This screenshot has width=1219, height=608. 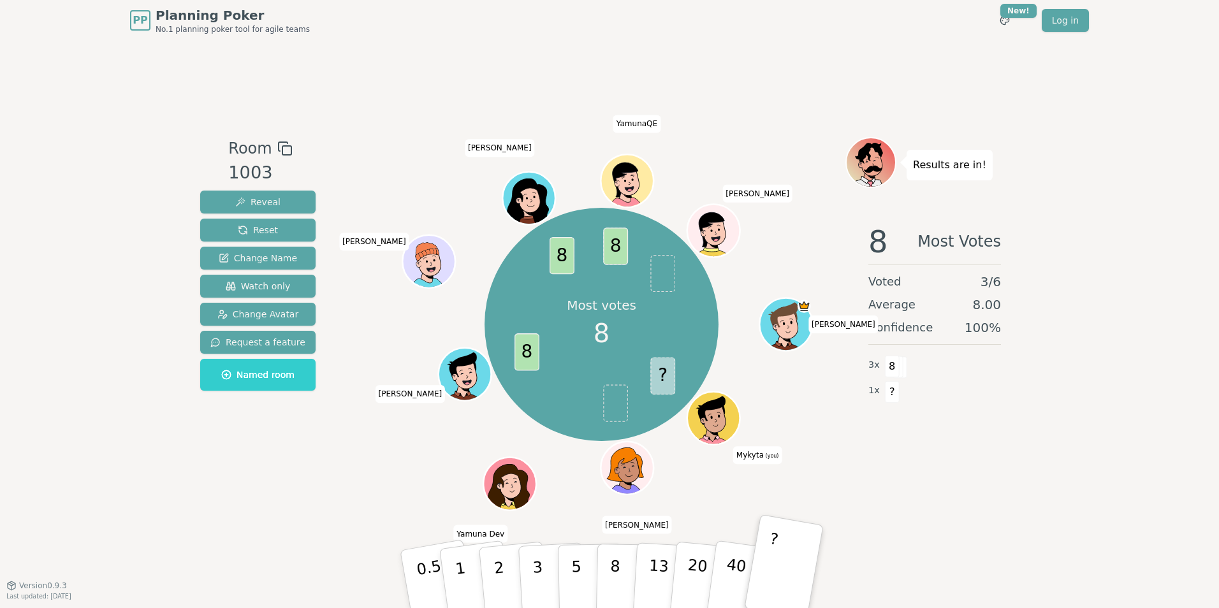 What do you see at coordinates (258, 375) in the screenshot?
I see `button: Named room` at bounding box center [258, 375].